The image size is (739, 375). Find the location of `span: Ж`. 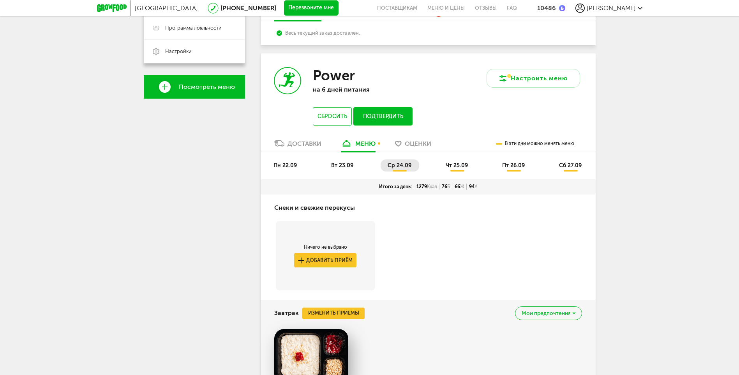

span: Ж is located at coordinates (462, 187).